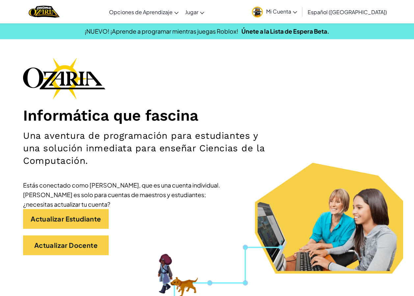 The width and height of the screenshot is (414, 296). Describe the element at coordinates (144, 12) in the screenshot. I see `a: Opciones de Aprendizaje` at that location.